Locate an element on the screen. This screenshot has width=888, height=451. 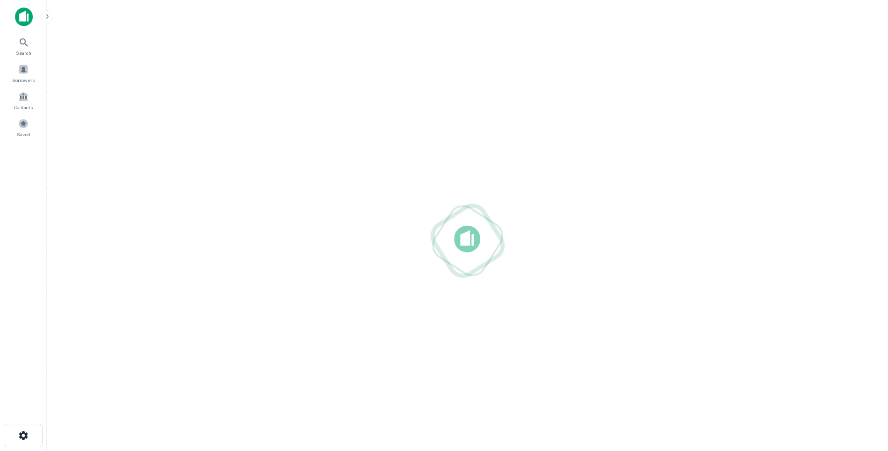
div: Contacts is located at coordinates (23, 100).